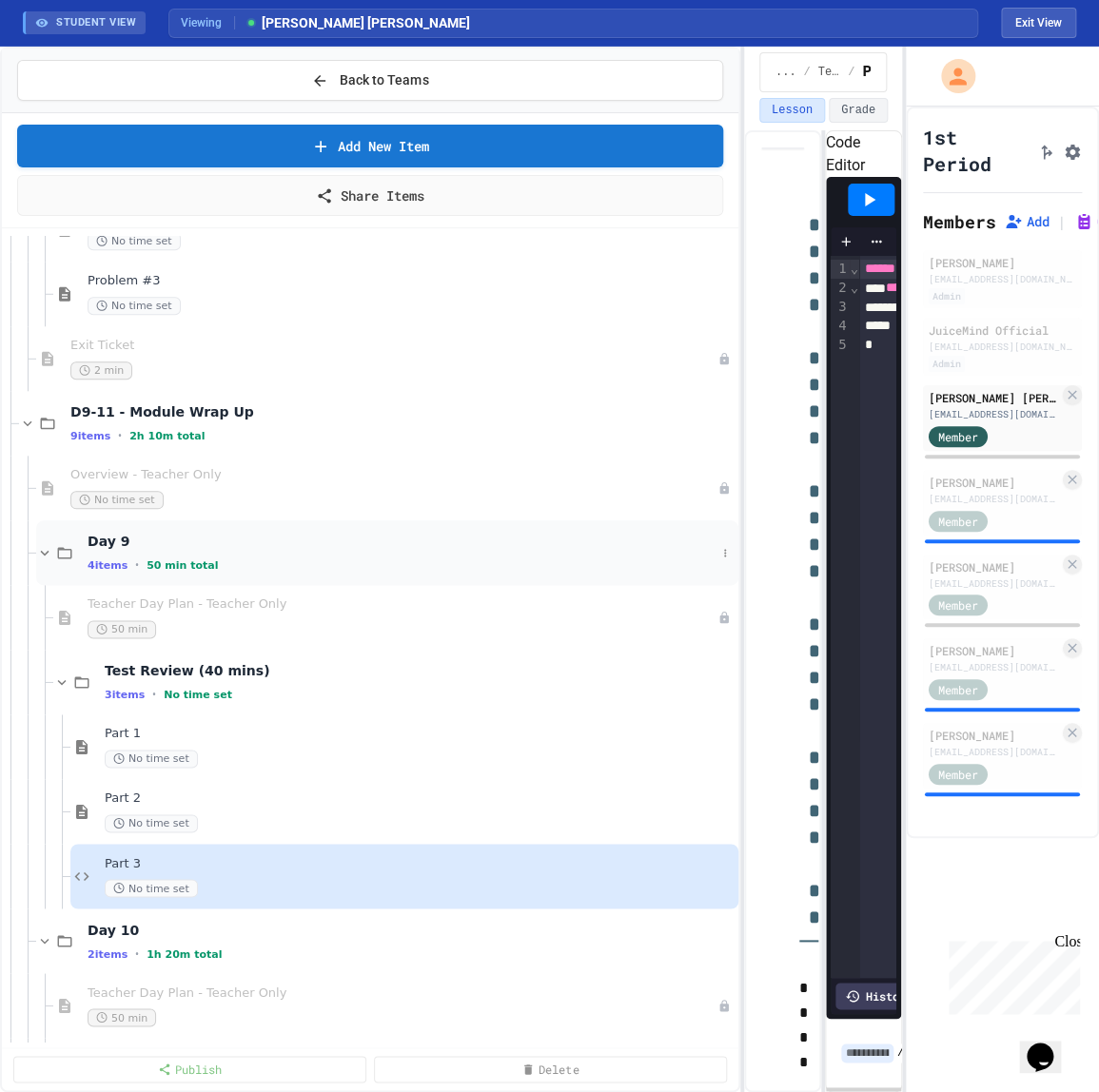 This screenshot has height=1092, width=1099. Describe the element at coordinates (1072, 150) in the screenshot. I see `button: Assignment Settings` at that location.